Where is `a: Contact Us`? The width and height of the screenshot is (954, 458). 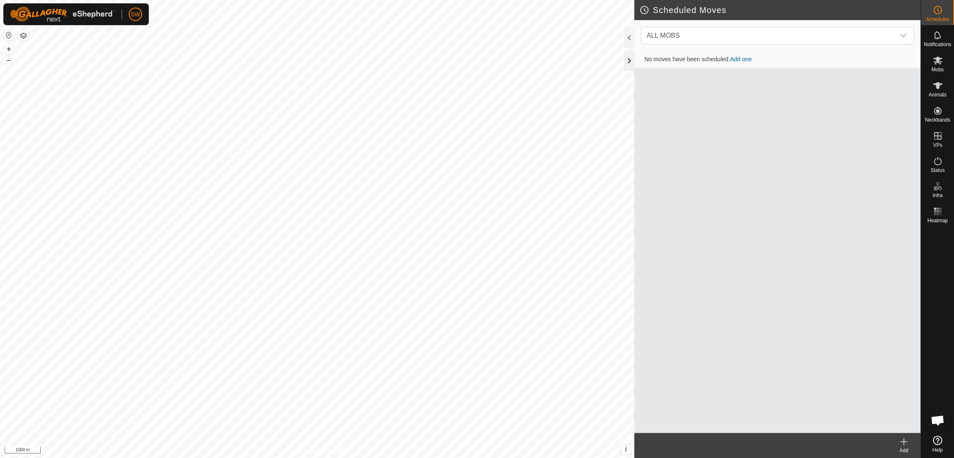 a: Contact Us is located at coordinates (337, 451).